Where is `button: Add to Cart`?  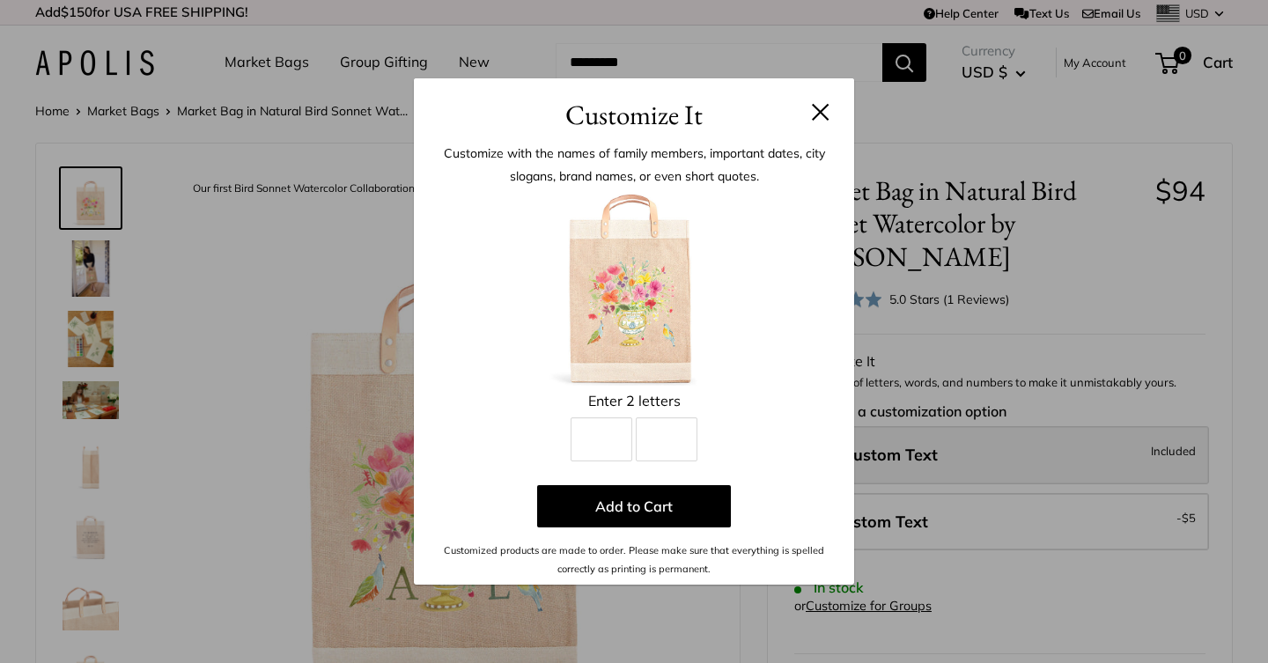 button: Add to Cart is located at coordinates (634, 506).